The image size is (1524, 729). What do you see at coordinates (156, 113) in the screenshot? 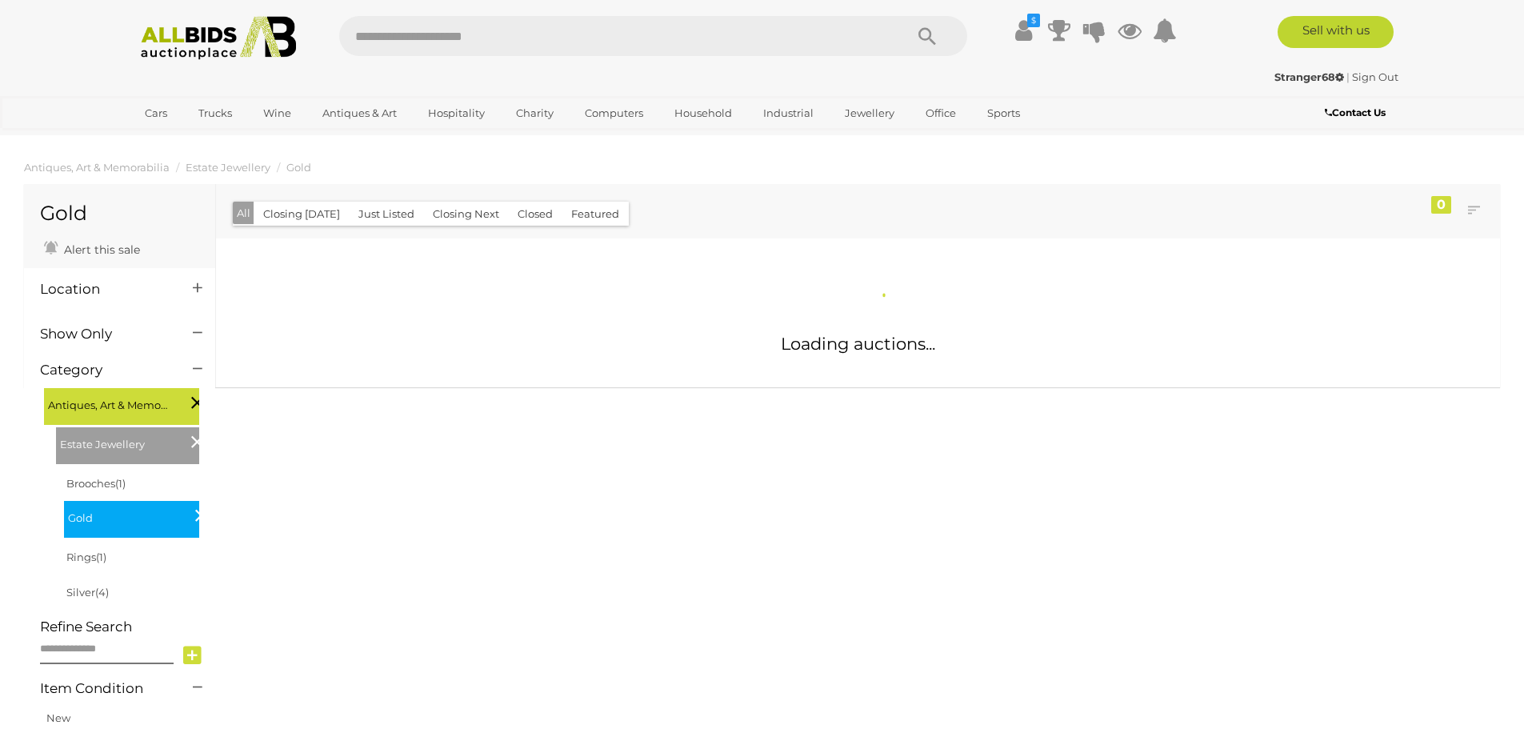
I see `a: Cars` at bounding box center [156, 113].